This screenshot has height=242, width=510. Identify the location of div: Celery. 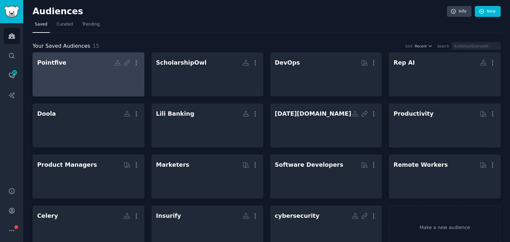
(47, 216).